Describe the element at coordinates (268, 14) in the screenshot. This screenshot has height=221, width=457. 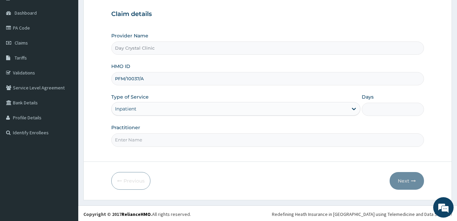
I see `h3: Claim details` at that location.